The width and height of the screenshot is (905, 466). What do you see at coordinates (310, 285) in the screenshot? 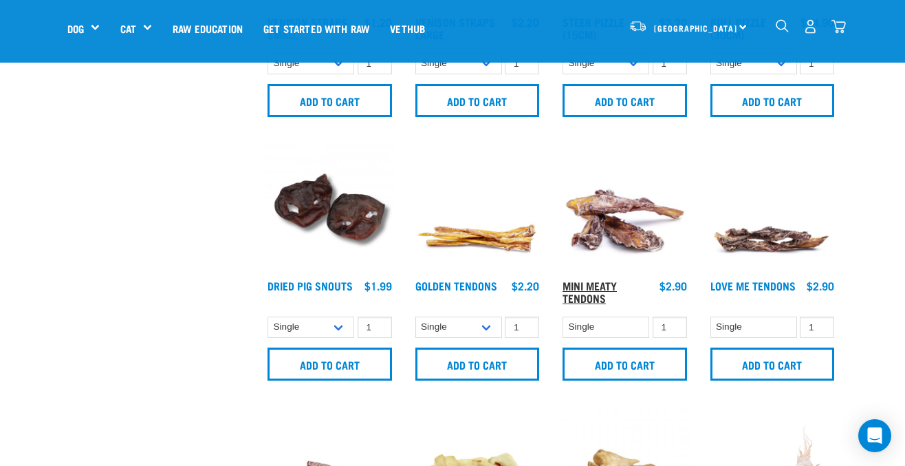
I see `a: Dried Pig Snouts` at bounding box center [310, 285].